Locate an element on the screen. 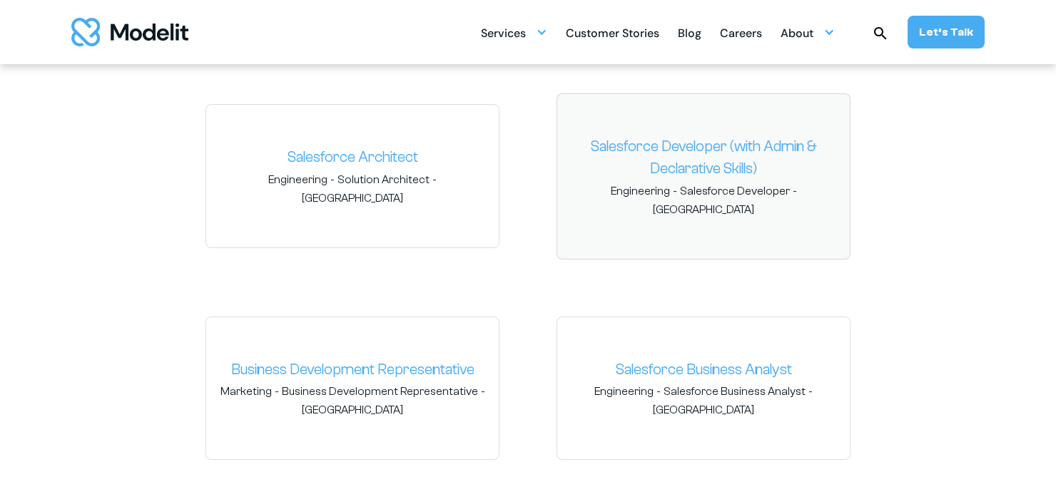 This screenshot has width=1056, height=504. span: Salesforce Business Analyst is located at coordinates (734, 392).